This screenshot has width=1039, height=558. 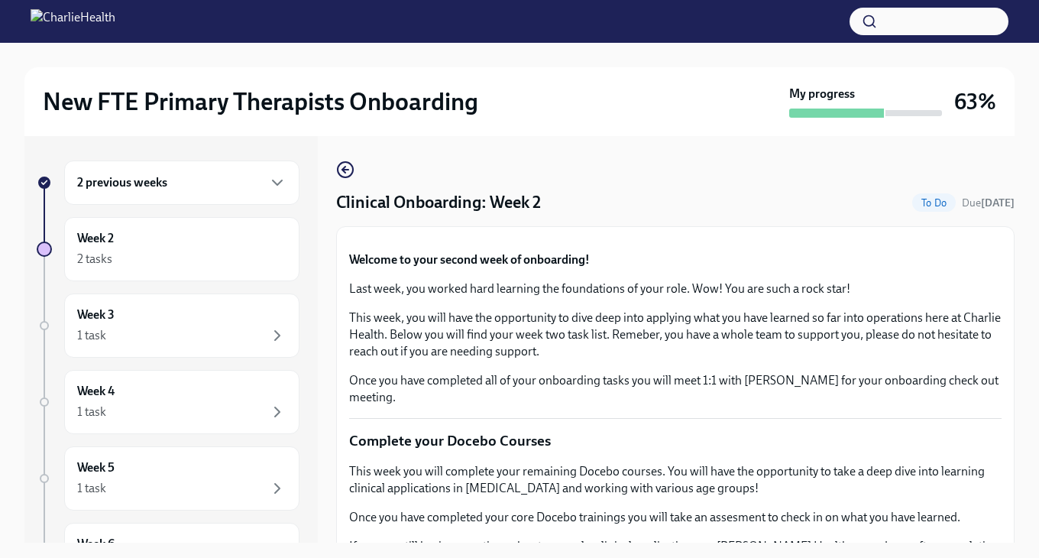 What do you see at coordinates (822, 94) in the screenshot?
I see `strong: My progress` at bounding box center [822, 94].